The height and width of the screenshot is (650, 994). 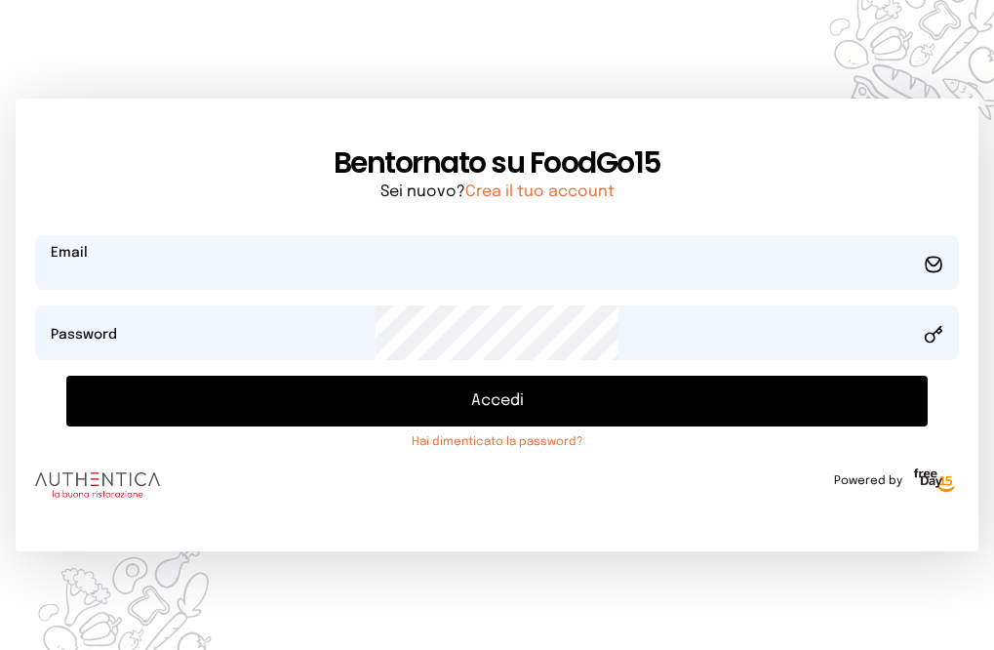 What do you see at coordinates (868, 481) in the screenshot?
I see `span: Powered by` at bounding box center [868, 481].